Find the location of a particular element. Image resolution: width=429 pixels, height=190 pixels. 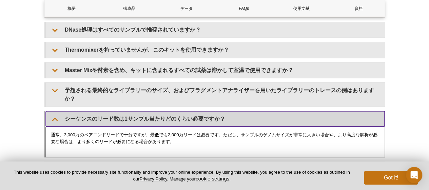

summary: 予想される最終的なライブラリーのサイズ、およびフラグメントアナライザーを用いたライブラリーのトレースの例はありますか？ is located at coordinates (215, 94).